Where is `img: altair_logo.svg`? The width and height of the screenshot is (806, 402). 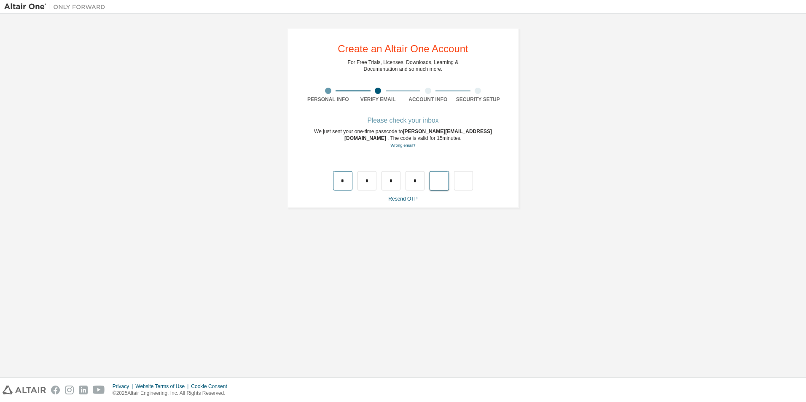 img: altair_logo.svg is located at coordinates (24, 390).